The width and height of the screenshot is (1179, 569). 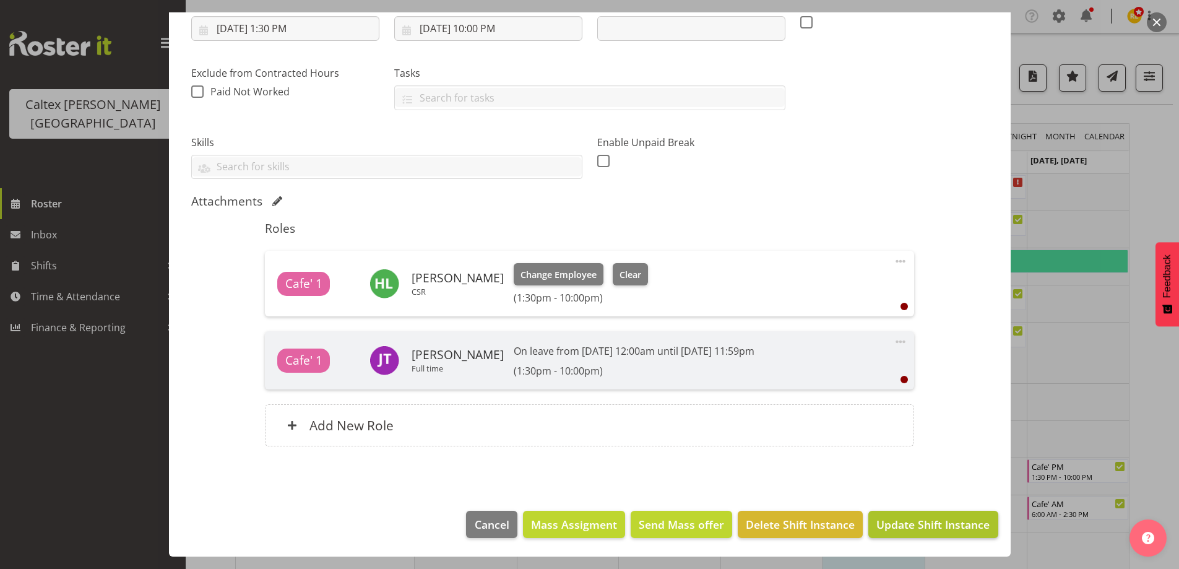 I want to click on img: john-clywdd-tredrea11377.jpg, so click(x=384, y=360).